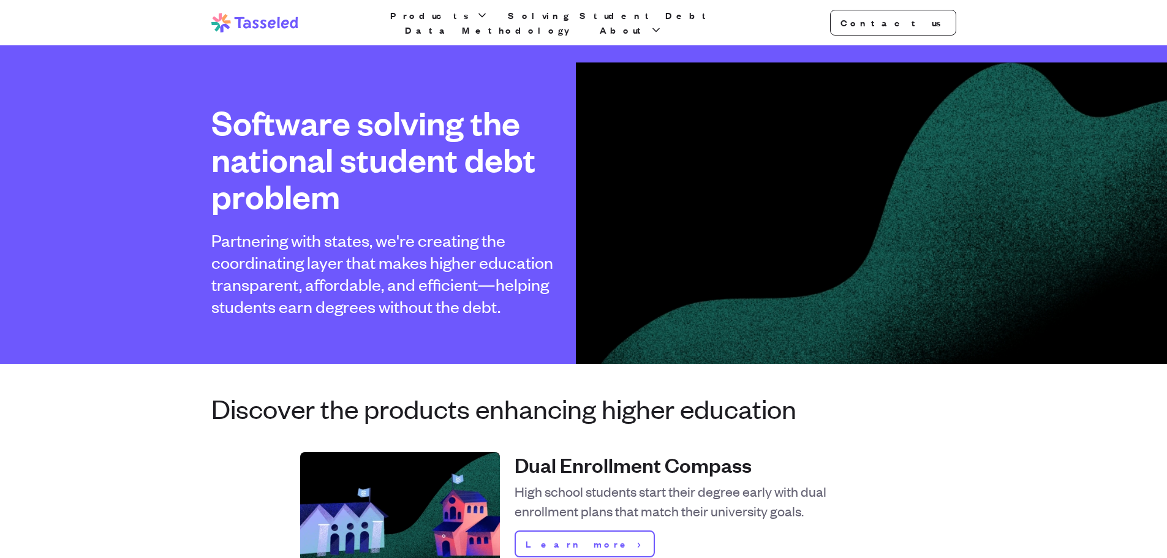 This screenshot has height=558, width=1167. What do you see at coordinates (579, 544) in the screenshot?
I see `span: Learn more` at bounding box center [579, 544].